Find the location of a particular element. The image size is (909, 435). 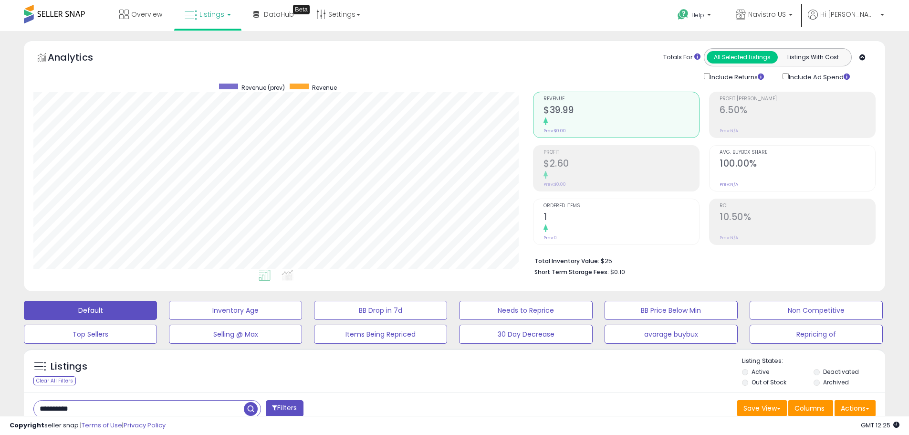

b: Total Inventory Value: is located at coordinates (567, 261).